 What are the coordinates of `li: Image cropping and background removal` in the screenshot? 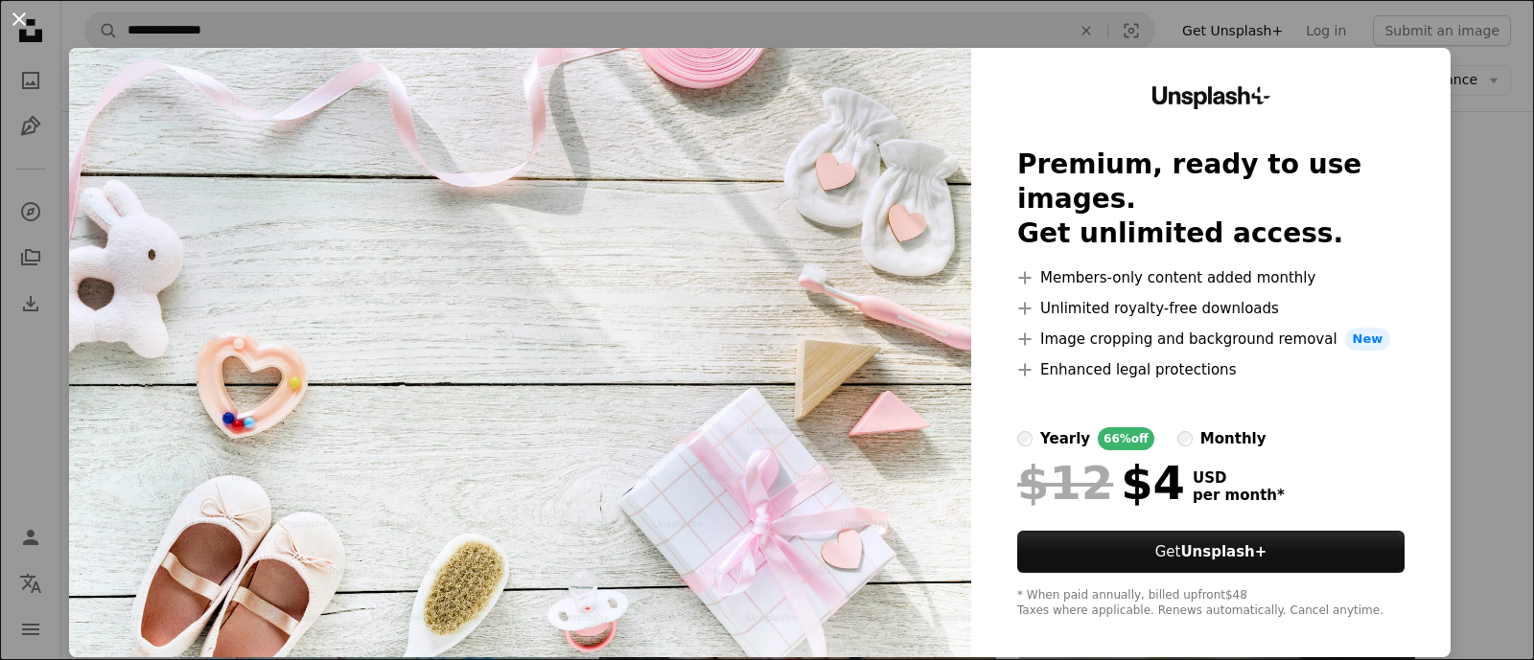 It's located at (1211, 339).